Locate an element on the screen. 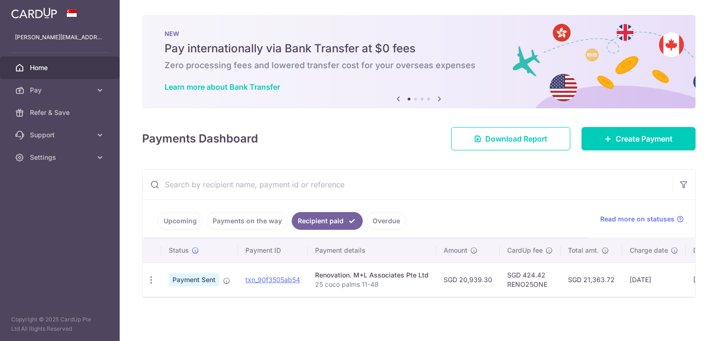 This screenshot has width=718, height=341. a: txn_90f3505ab54 is located at coordinates (272, 279).